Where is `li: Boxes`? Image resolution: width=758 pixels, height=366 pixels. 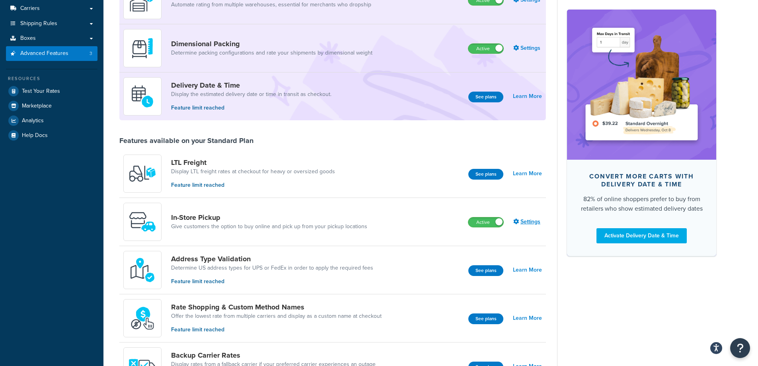 li: Boxes is located at coordinates (52, 38).